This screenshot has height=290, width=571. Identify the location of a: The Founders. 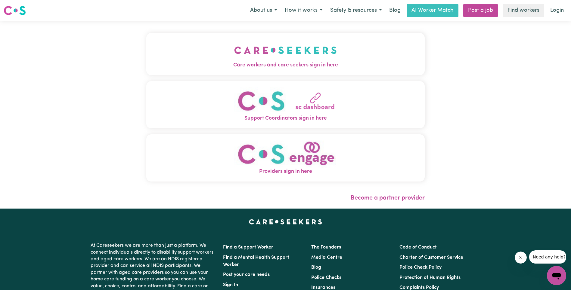
(326, 248).